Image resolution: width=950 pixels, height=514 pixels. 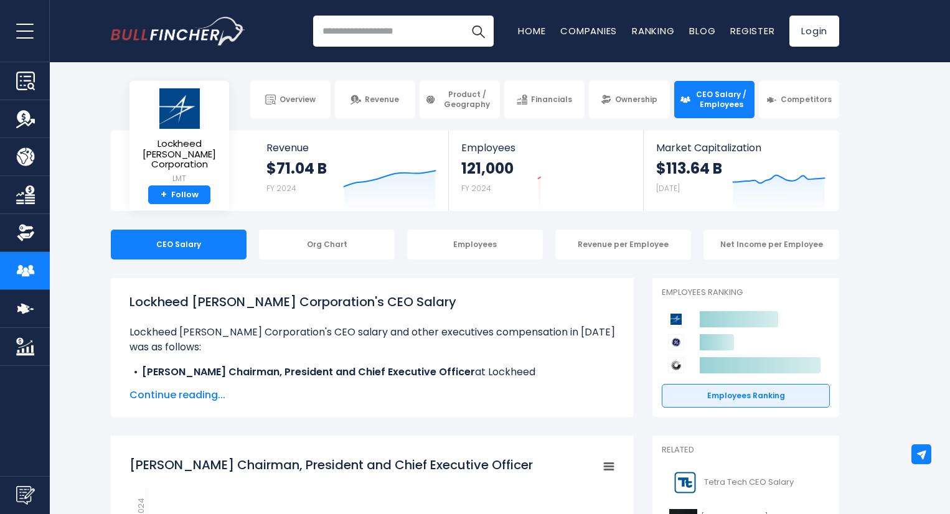 What do you see at coordinates (467, 99) in the screenshot?
I see `span: Product / Geography` at bounding box center [467, 99].